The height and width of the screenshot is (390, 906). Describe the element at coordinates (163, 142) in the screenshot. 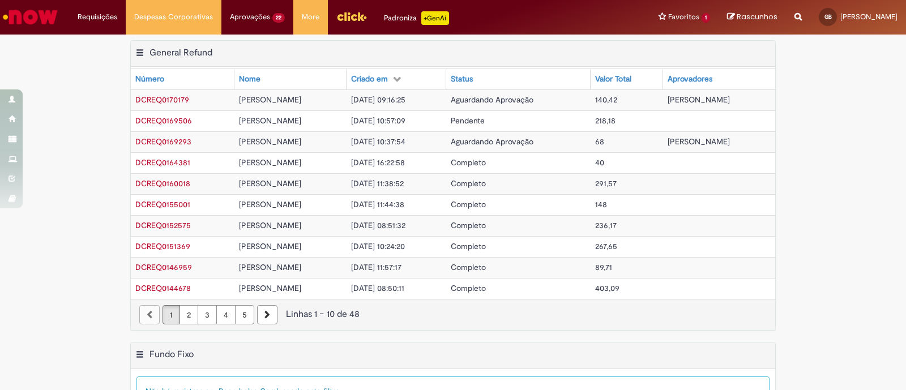

I see `a: Abrir Registro: DCREQ0169293` at that location.